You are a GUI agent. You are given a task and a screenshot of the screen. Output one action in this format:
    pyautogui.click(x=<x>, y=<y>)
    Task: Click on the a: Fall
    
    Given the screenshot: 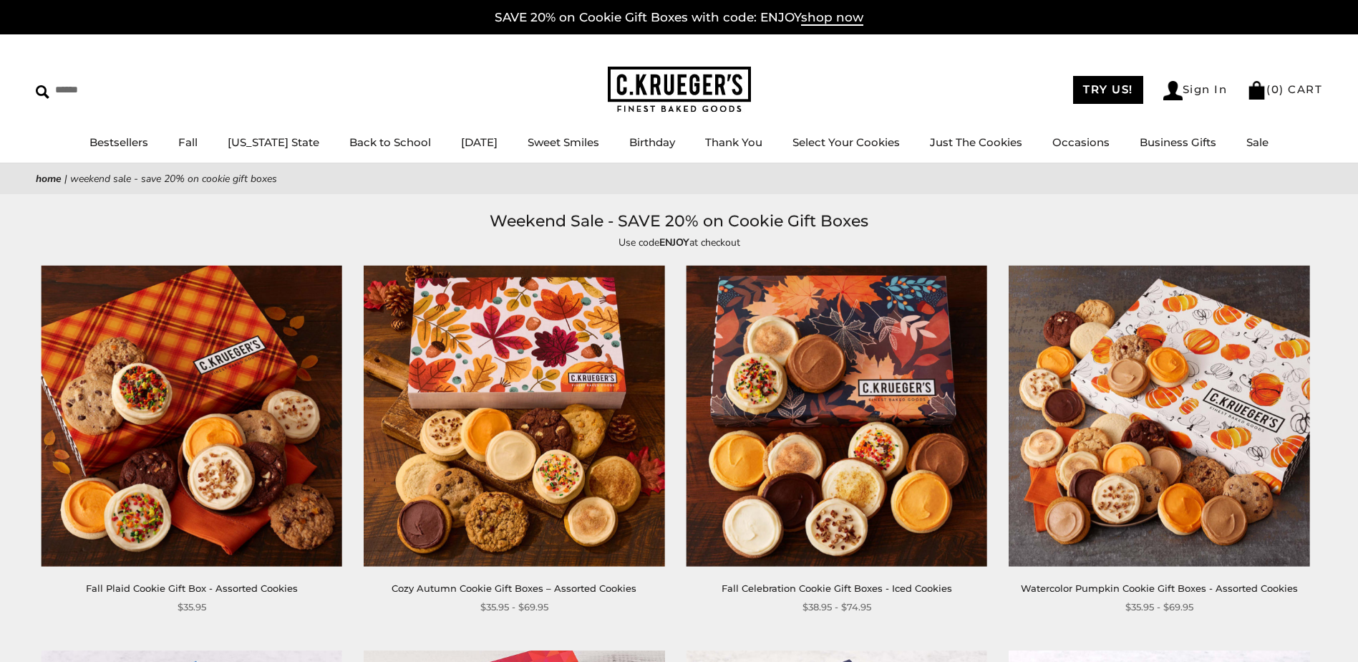 What is the action you would take?
    pyautogui.click(x=188, y=142)
    